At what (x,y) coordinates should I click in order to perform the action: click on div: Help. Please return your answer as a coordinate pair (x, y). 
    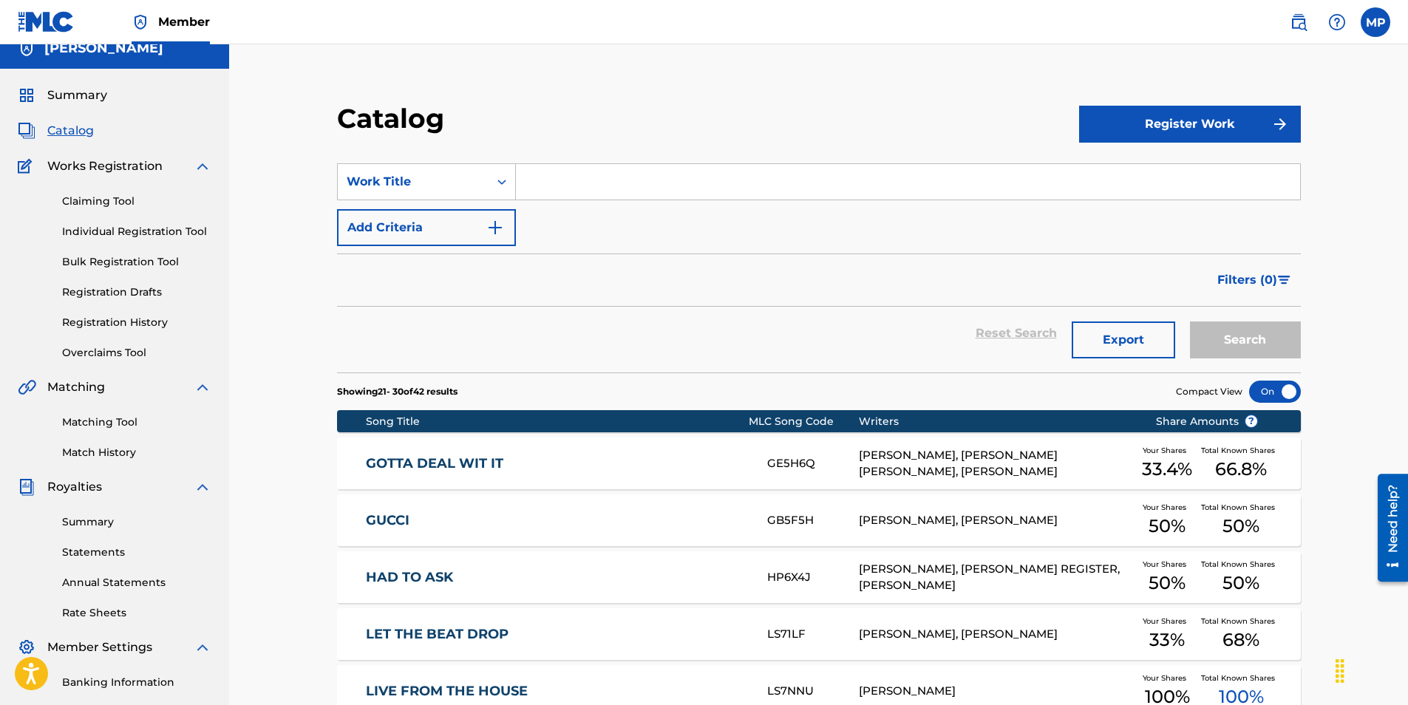
    Looking at the image, I should click on (1337, 22).